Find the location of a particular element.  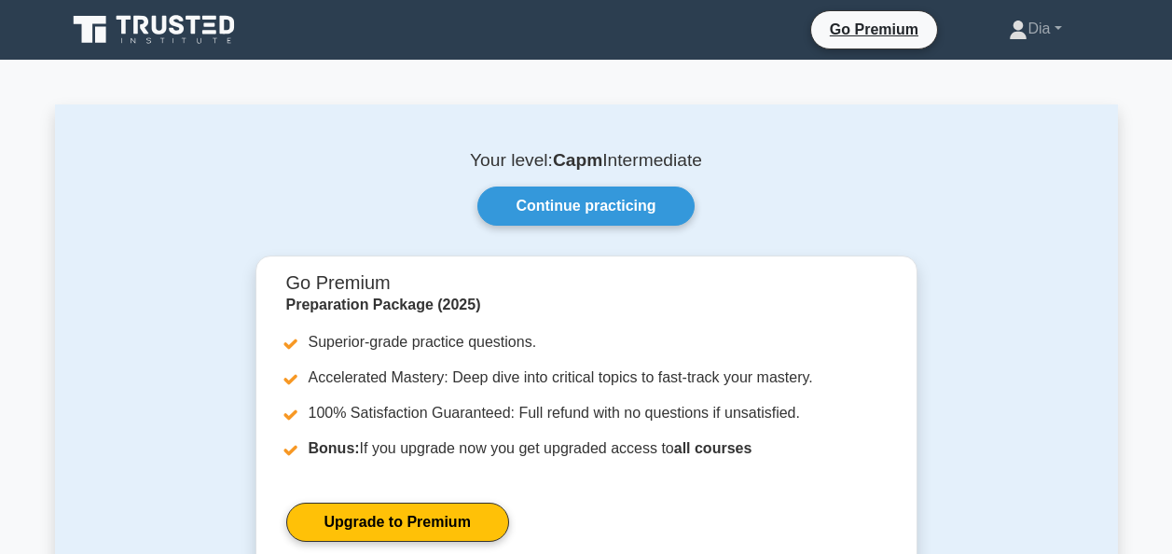

a: Upgrade to Premium is located at coordinates (397, 522).